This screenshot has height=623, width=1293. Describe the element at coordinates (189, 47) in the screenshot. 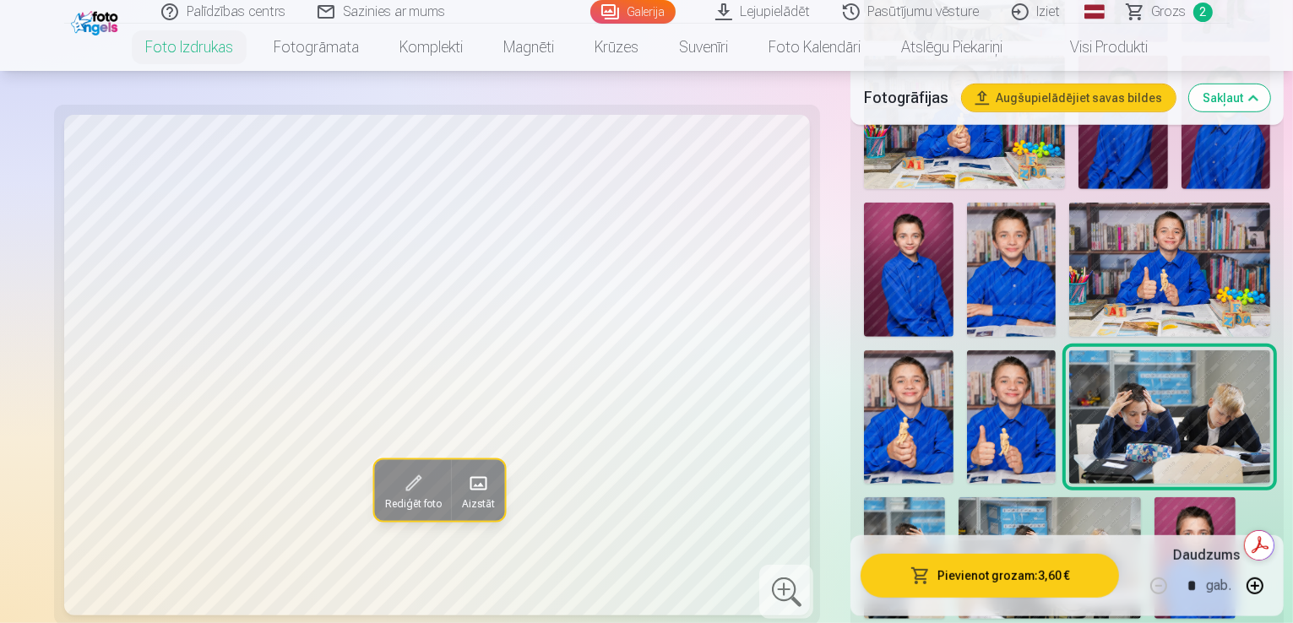

I see `a: Foto izdrukas` at that location.